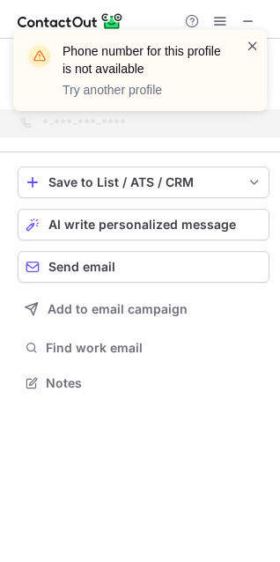 The width and height of the screenshot is (280, 562). I want to click on span: Notes, so click(154, 383).